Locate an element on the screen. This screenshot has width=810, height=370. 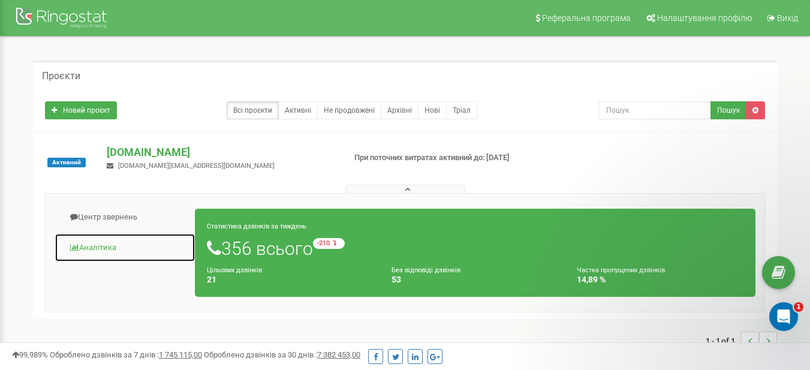
span: 1 is located at coordinates (799, 307).